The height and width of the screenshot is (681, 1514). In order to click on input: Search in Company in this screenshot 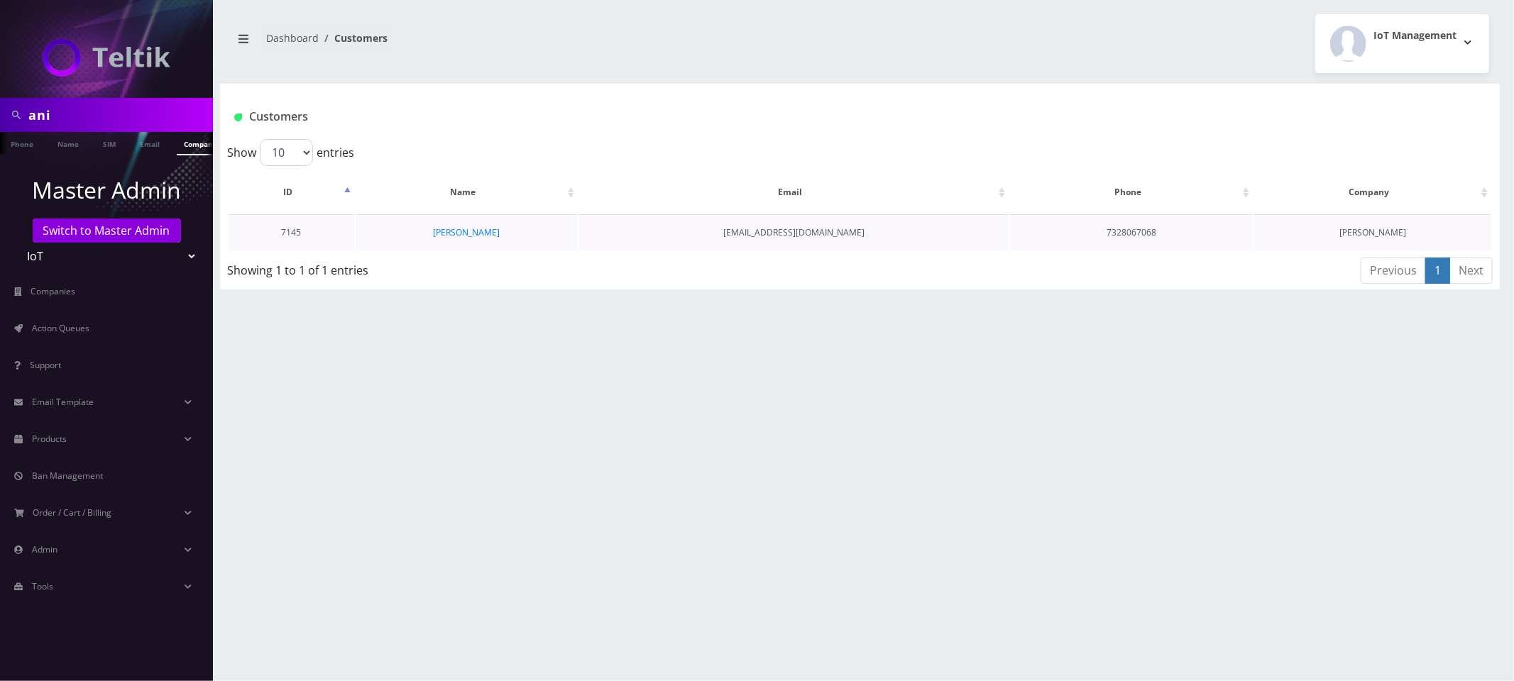, I will do `click(119, 115)`.